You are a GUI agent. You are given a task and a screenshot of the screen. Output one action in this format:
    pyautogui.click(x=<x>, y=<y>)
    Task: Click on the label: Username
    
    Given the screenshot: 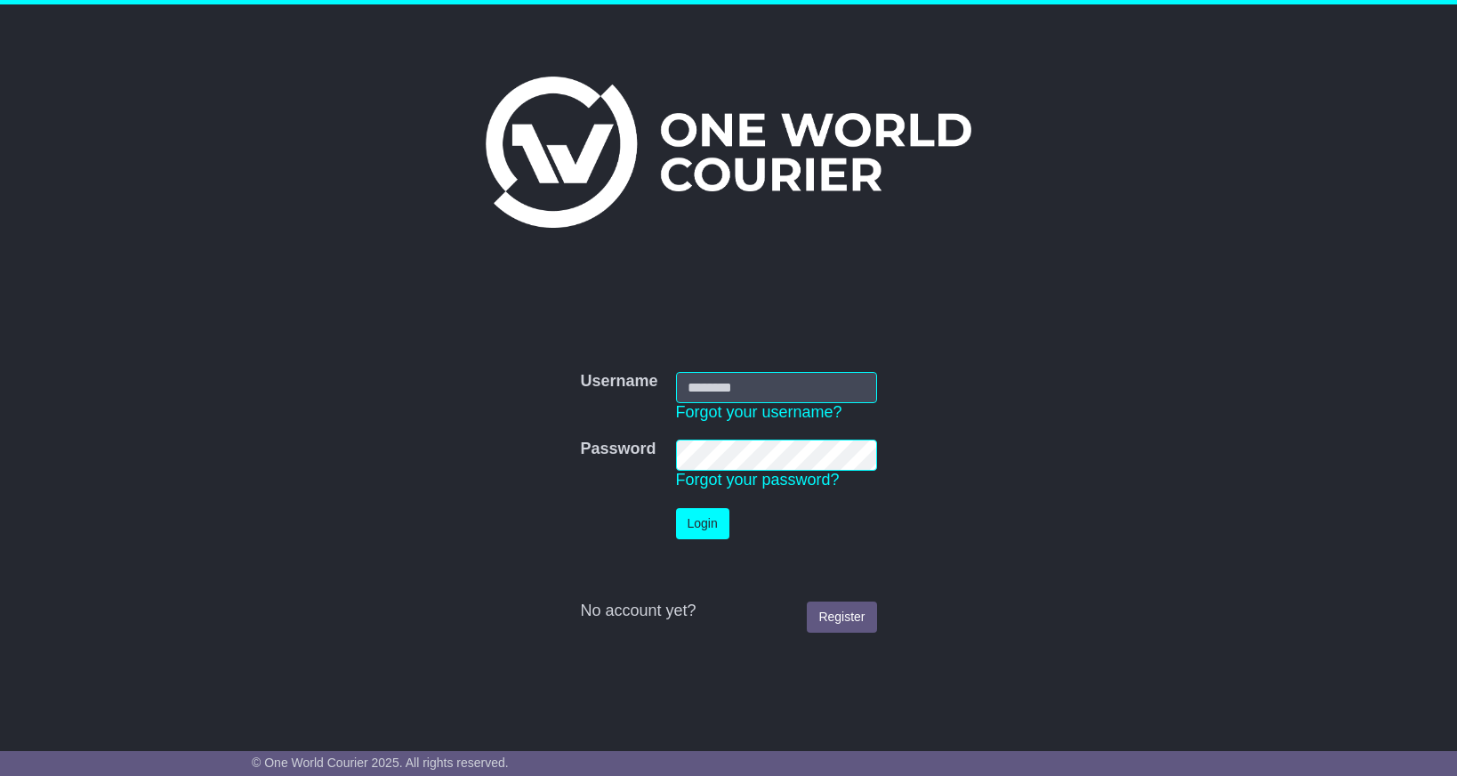 What is the action you would take?
    pyautogui.click(x=618, y=382)
    